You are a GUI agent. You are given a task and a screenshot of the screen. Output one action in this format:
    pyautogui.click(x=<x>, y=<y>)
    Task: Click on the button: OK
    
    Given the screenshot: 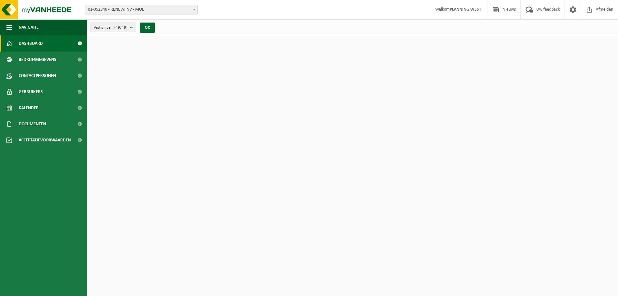 What is the action you would take?
    pyautogui.click(x=147, y=28)
    